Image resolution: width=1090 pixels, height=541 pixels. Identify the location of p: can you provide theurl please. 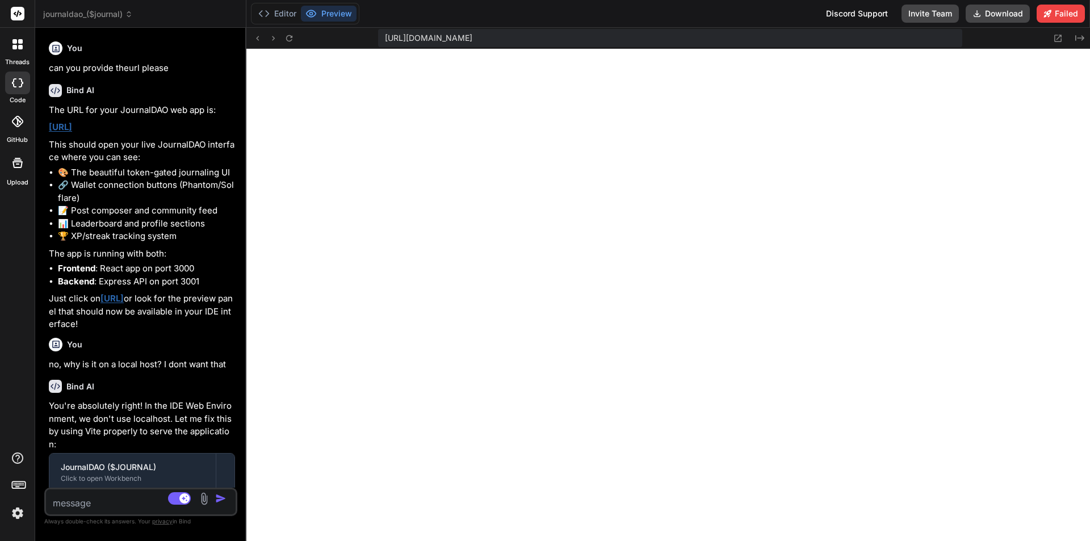
(142, 68).